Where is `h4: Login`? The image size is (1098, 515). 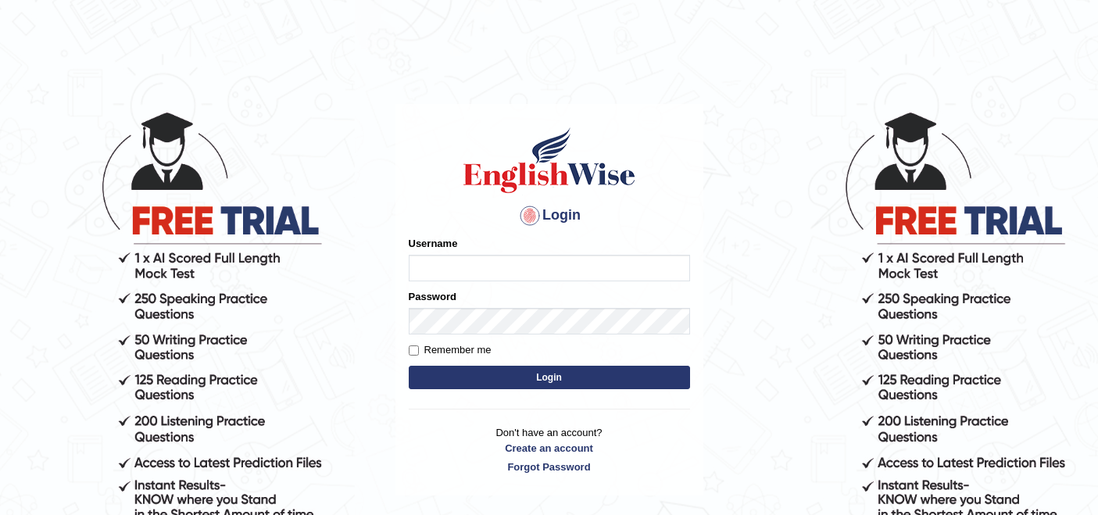
h4: Login is located at coordinates (549, 216).